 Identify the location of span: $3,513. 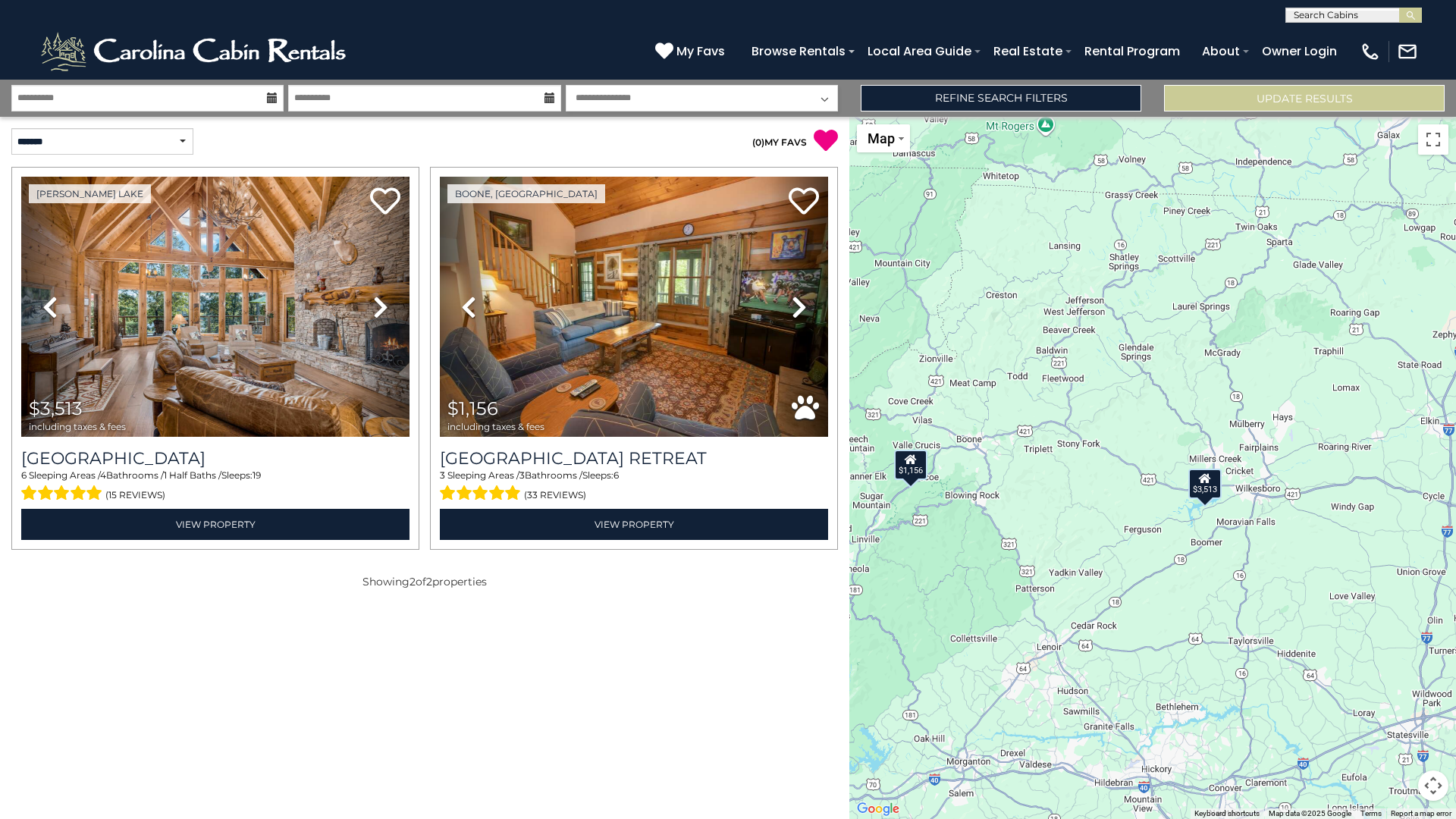
(56, 408).